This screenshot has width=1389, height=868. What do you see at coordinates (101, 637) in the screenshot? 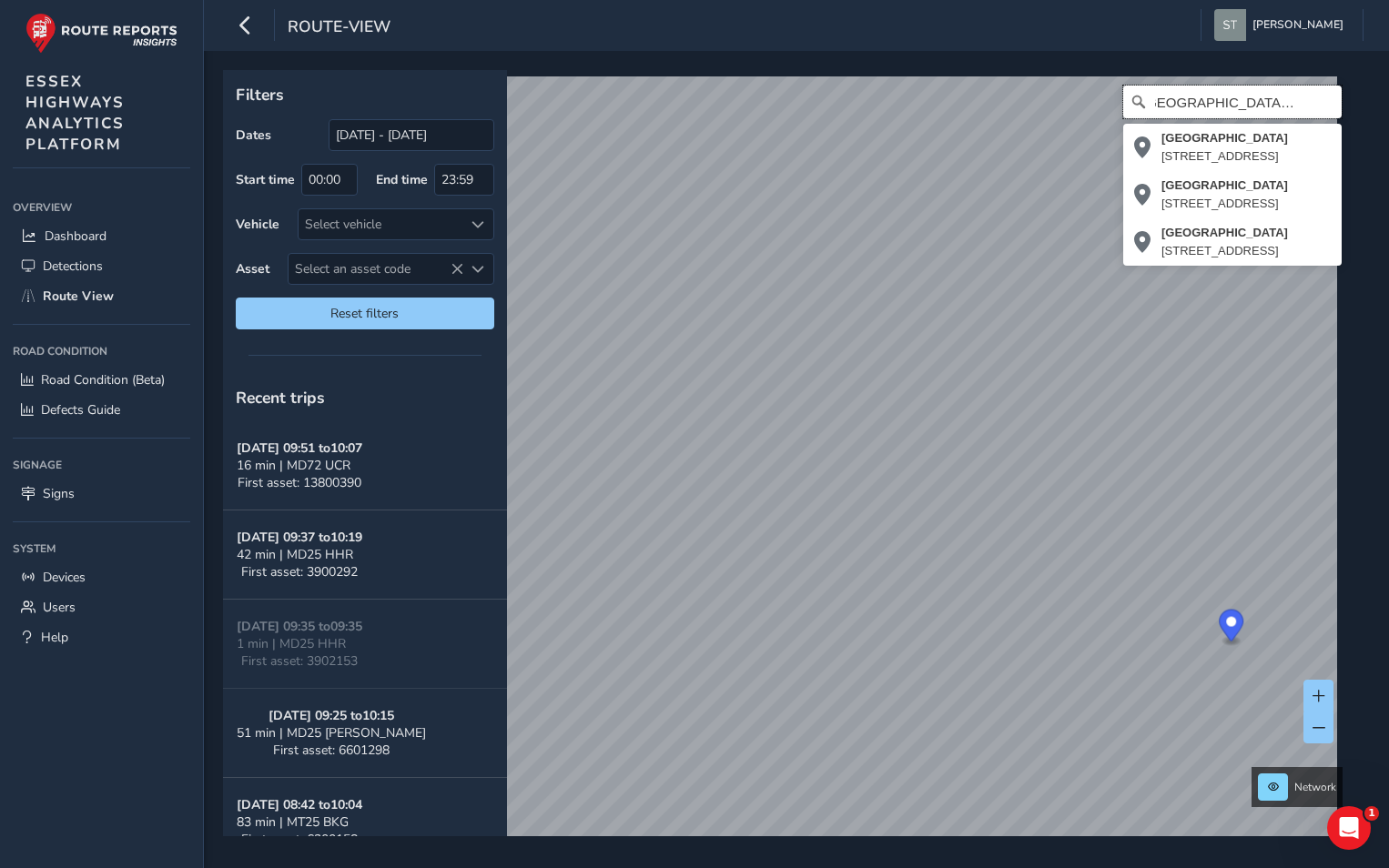
I see `a: Help` at bounding box center [101, 637].